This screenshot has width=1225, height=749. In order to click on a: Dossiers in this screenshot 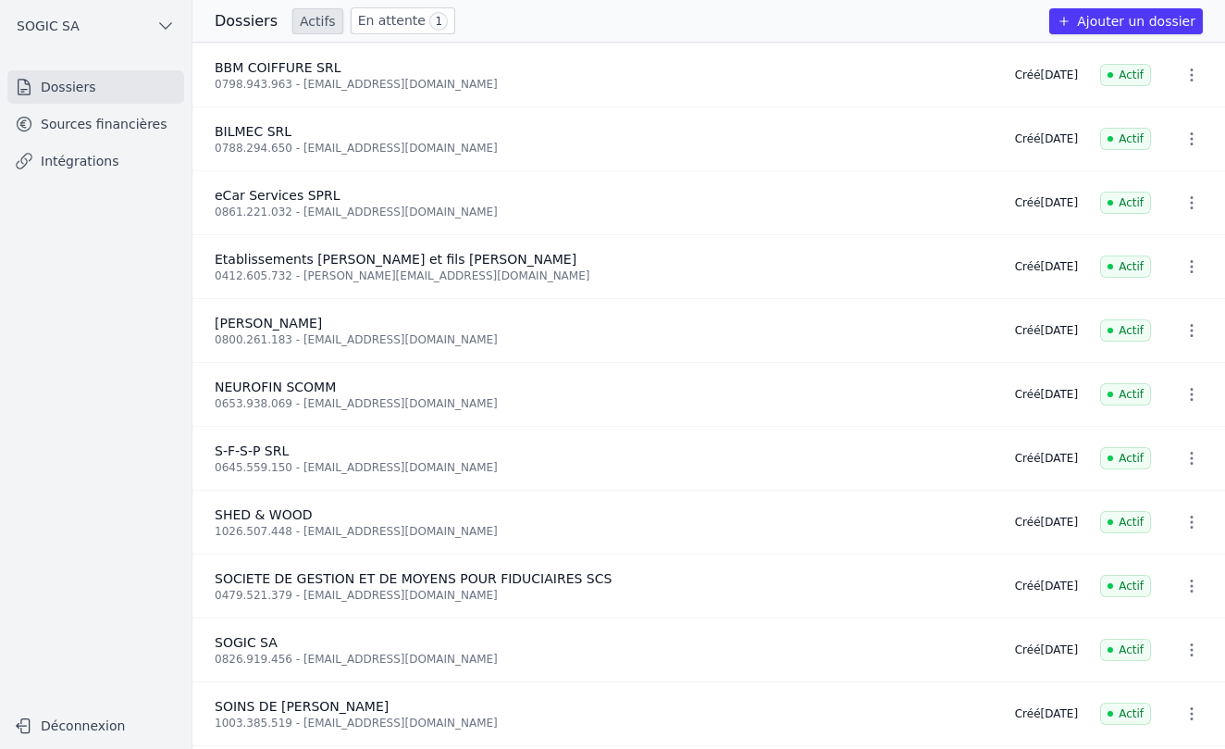, I will do `click(95, 87)`.